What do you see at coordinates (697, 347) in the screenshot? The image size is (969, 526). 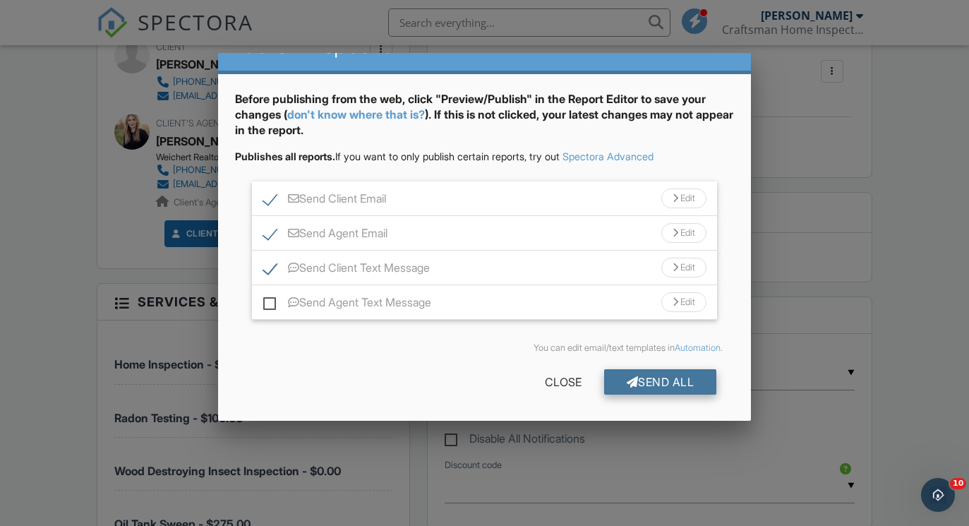 I see `a: Automation` at bounding box center [697, 347].